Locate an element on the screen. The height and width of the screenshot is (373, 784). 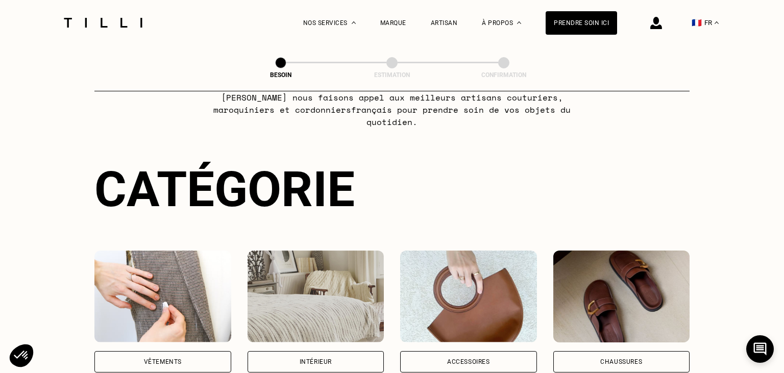
img: Menu déroulant à propos is located at coordinates (519, 22).